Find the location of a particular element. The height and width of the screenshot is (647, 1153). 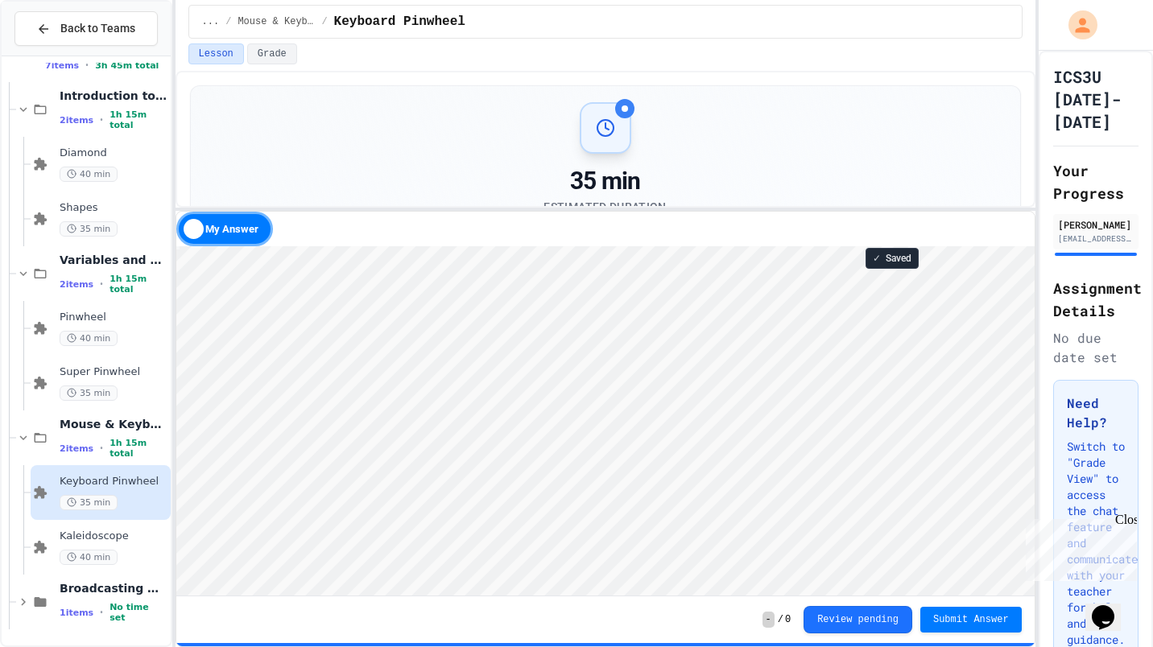

span: 1 items is located at coordinates (77, 613).